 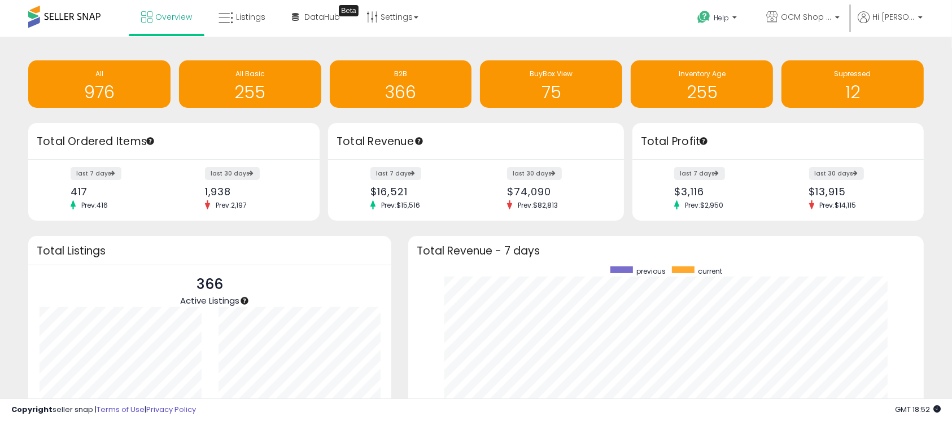 I want to click on span: Prev: $82,813, so click(x=538, y=205).